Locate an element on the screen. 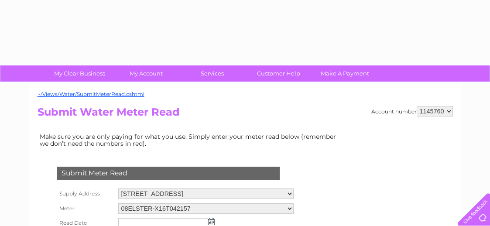  th: Meter is located at coordinates (86, 209).